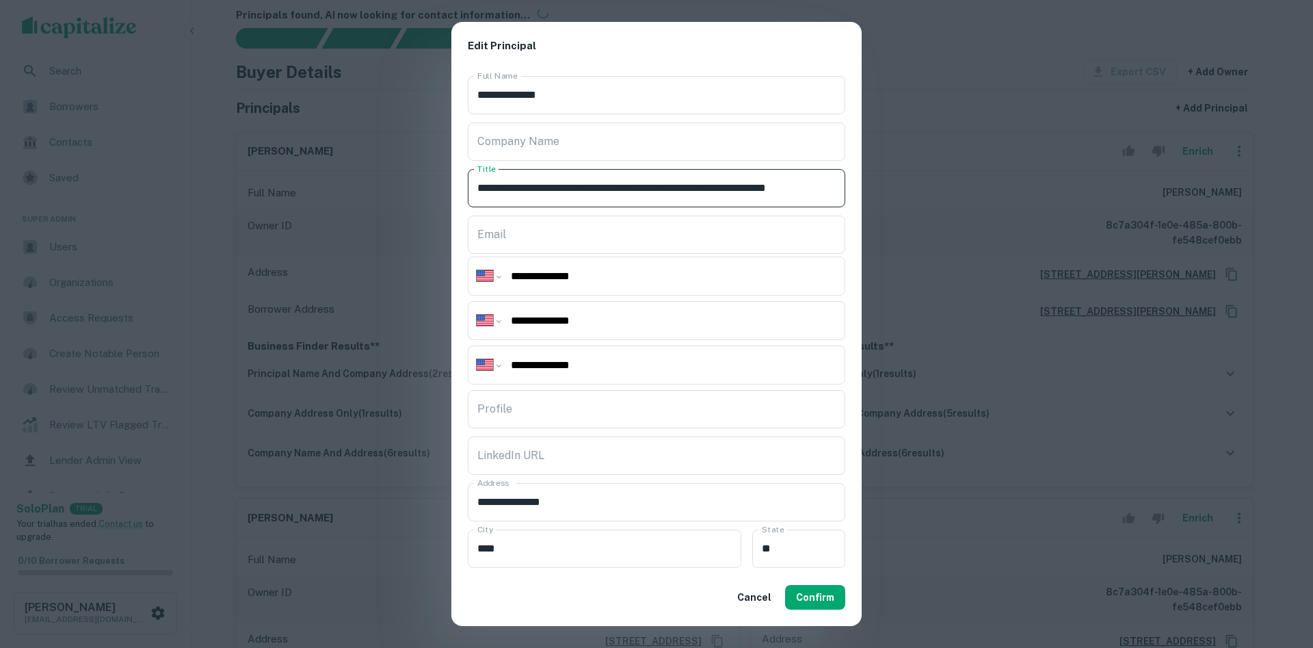 The image size is (1313, 648). Describe the element at coordinates (486, 168) in the screenshot. I see `label: Title` at that location.